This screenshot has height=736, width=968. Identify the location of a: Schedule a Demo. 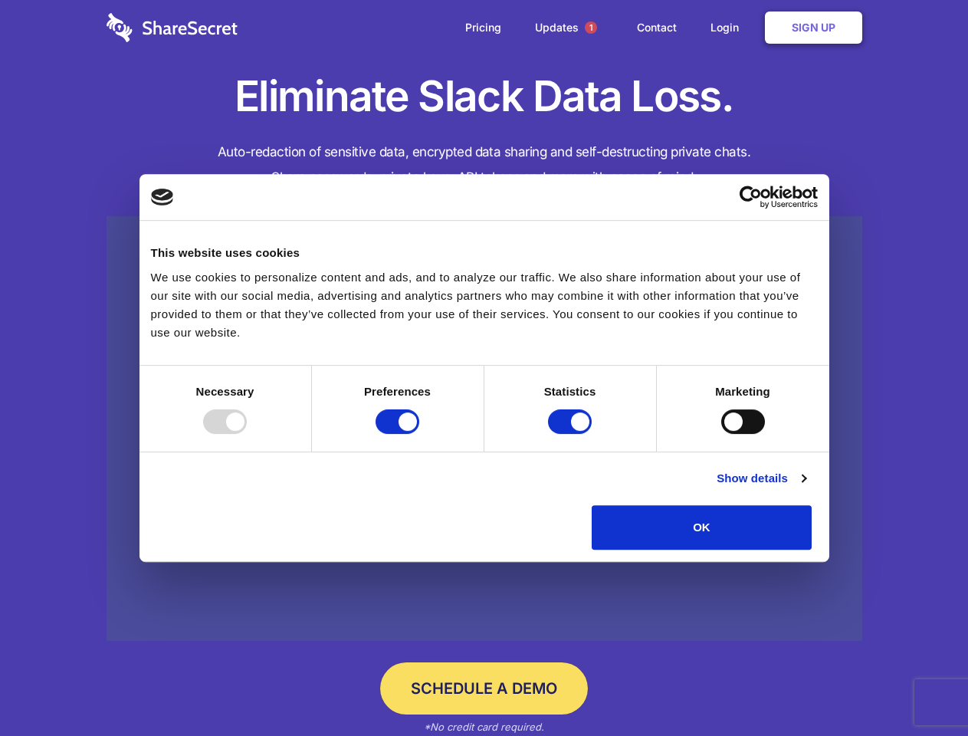
(484, 688).